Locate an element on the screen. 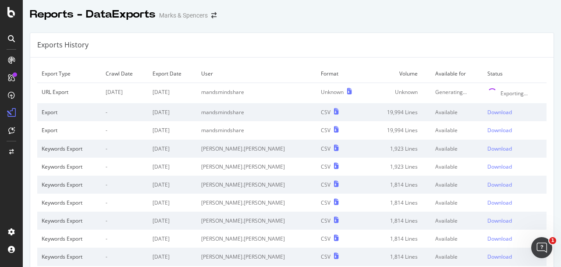  div: URL Export is located at coordinates (69, 92).